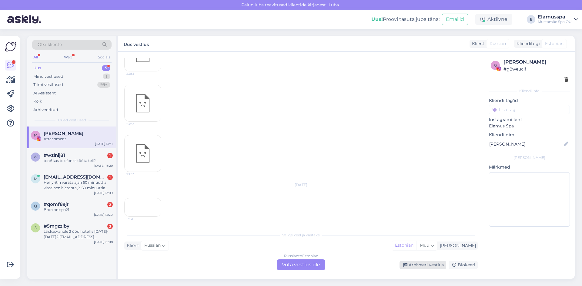 This screenshot has width=582, height=286. What do you see at coordinates (48, 85) in the screenshot?
I see `div: Tiimi vestlused` at bounding box center [48, 85].